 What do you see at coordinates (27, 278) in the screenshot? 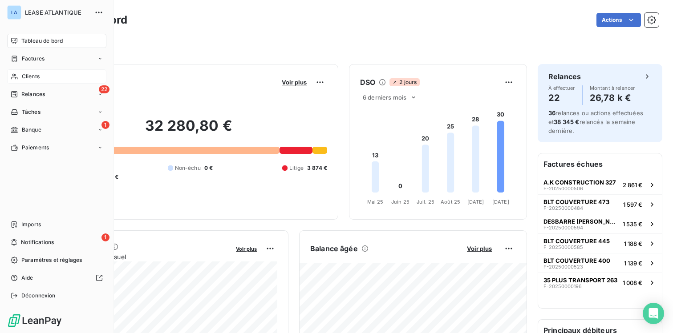
I see `span: Aide` at bounding box center [27, 278].